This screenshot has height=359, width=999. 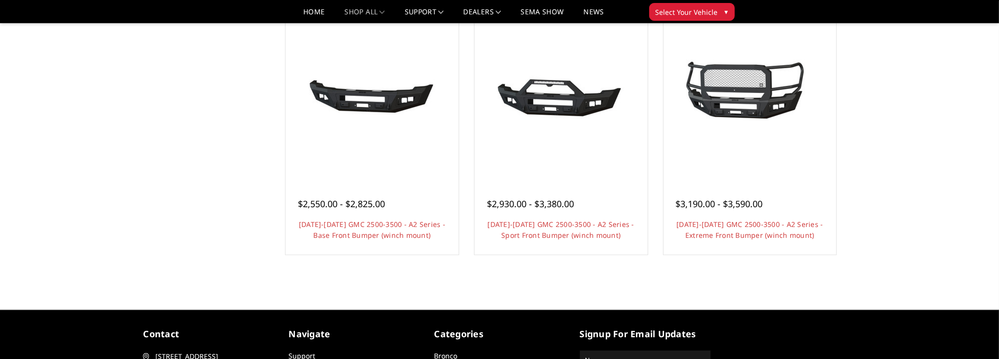 What do you see at coordinates (341, 204) in the screenshot?
I see `span: $2,550.00 - $2,825.00` at bounding box center [341, 204].